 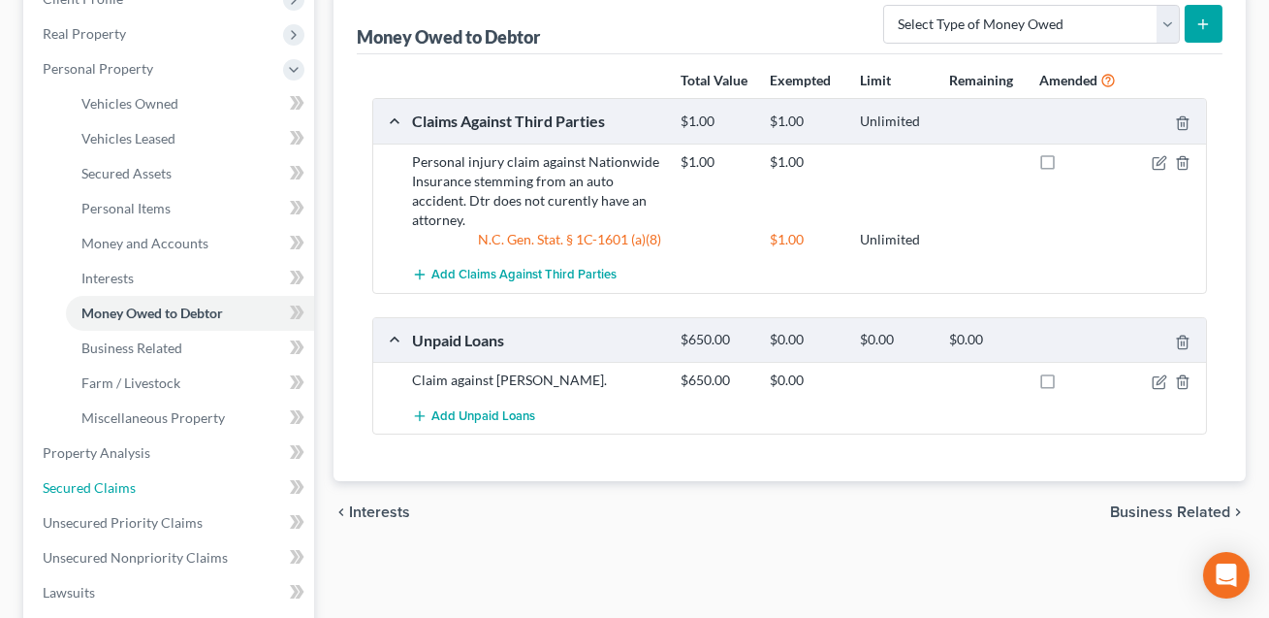 What do you see at coordinates (800, 79) in the screenshot?
I see `strong: Exempted` at bounding box center [800, 79].